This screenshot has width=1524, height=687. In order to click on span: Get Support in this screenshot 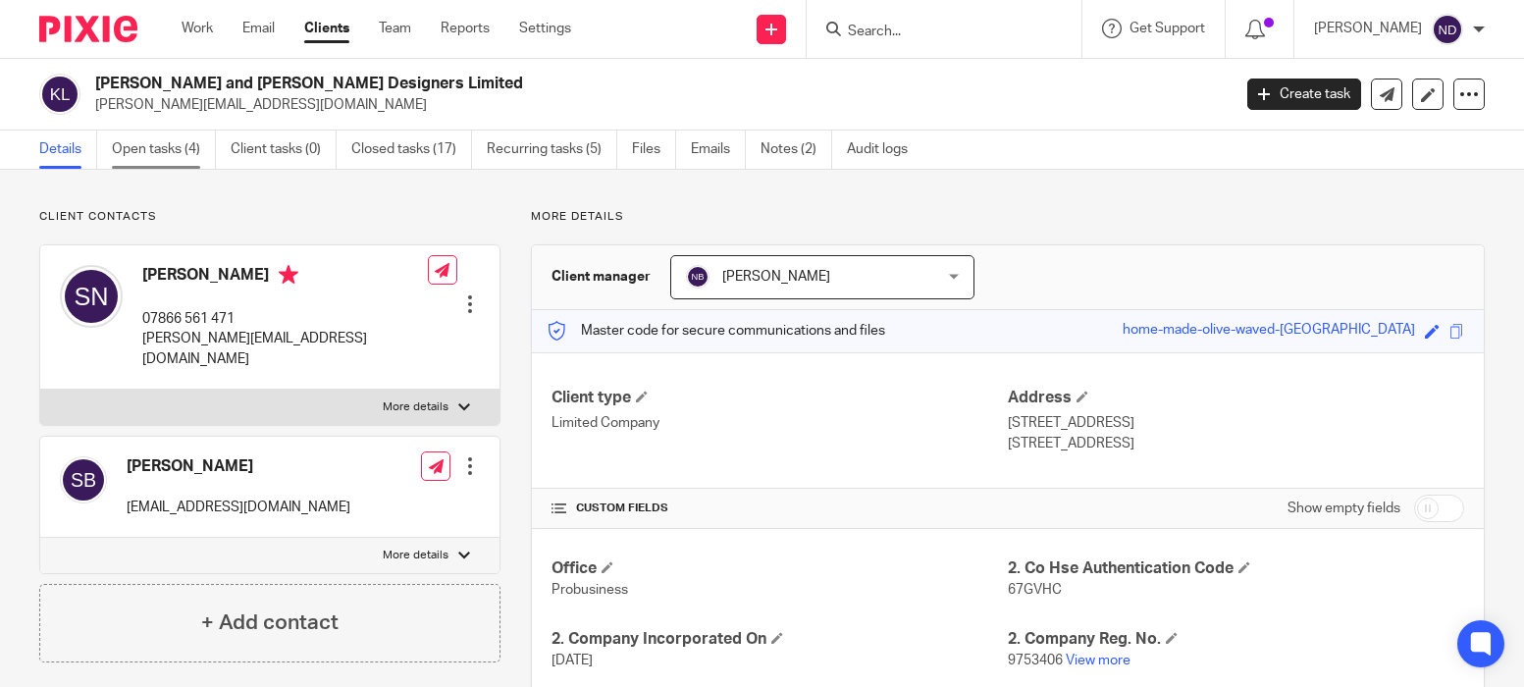, I will do `click(1167, 28)`.